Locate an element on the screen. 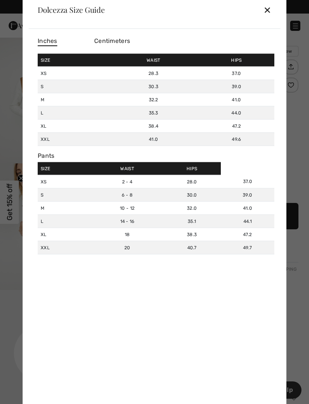  span: Inches is located at coordinates (47, 41).